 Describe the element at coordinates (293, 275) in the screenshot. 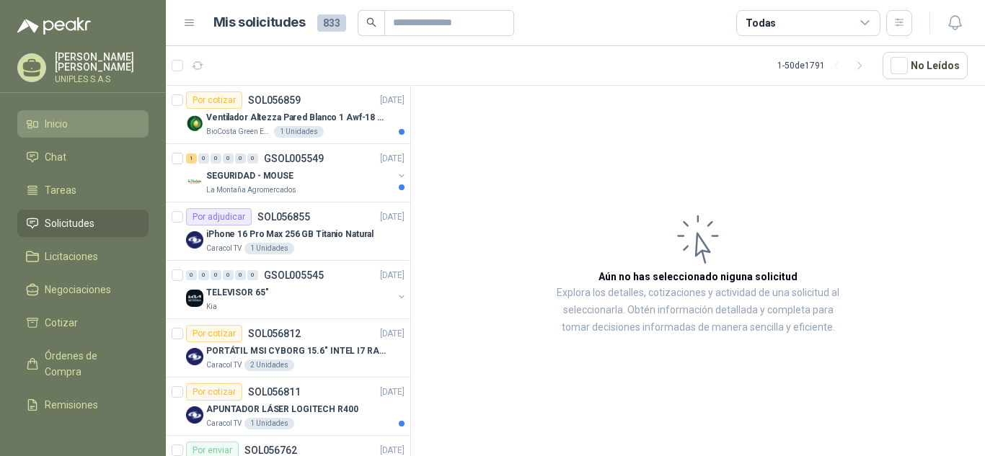

I see `p: GSOL005545` at that location.